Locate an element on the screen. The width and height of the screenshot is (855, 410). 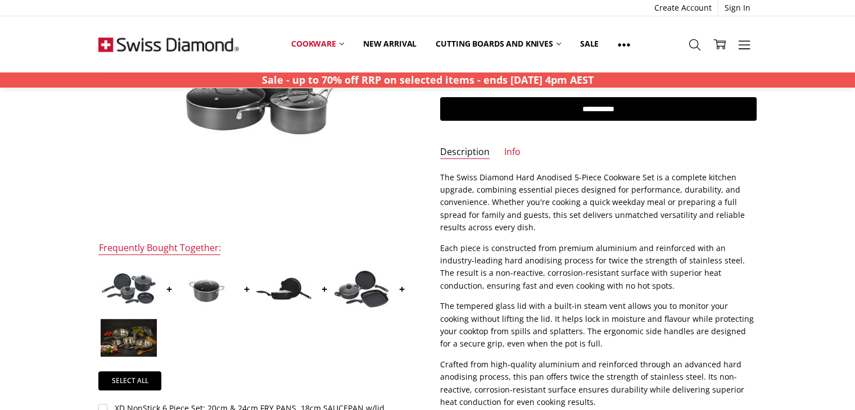
a: Description is located at coordinates (465, 152).